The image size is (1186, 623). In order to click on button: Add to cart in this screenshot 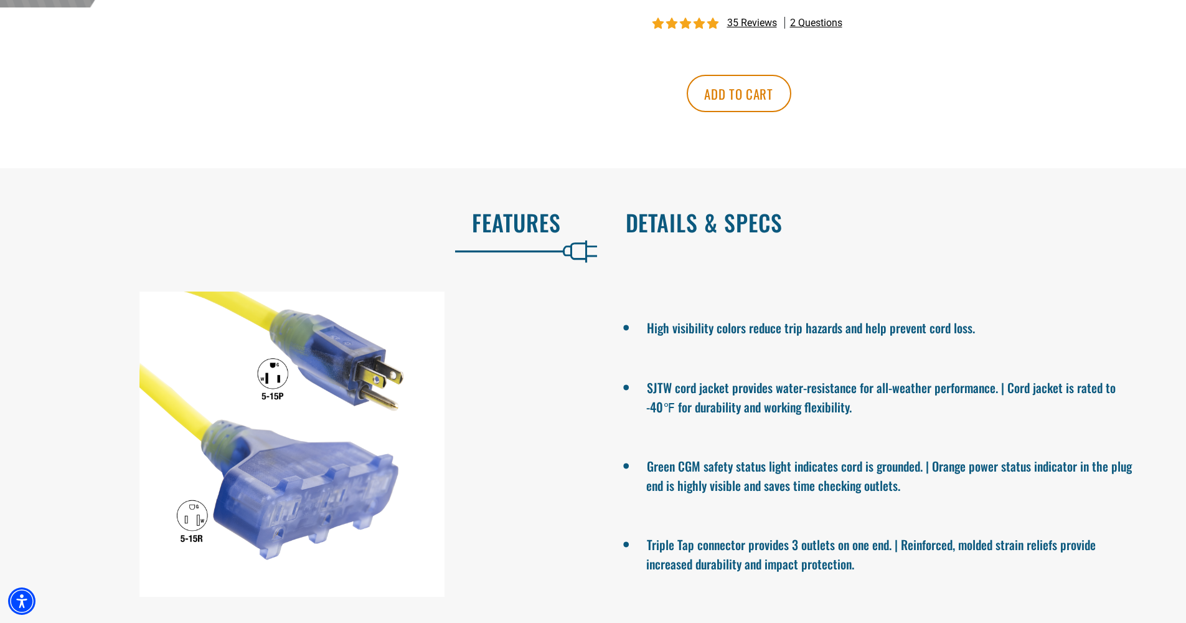, I will do `click(739, 93)`.